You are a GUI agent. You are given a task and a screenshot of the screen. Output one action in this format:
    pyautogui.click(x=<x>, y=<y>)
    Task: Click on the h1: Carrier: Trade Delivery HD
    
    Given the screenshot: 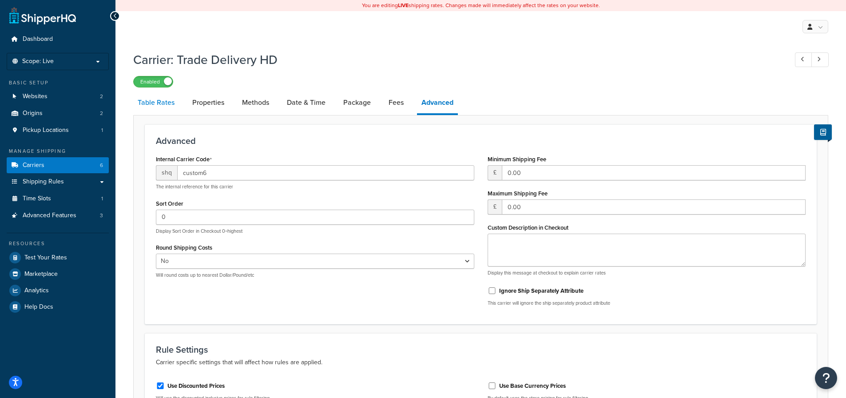 What is the action you would take?
    pyautogui.click(x=456, y=59)
    